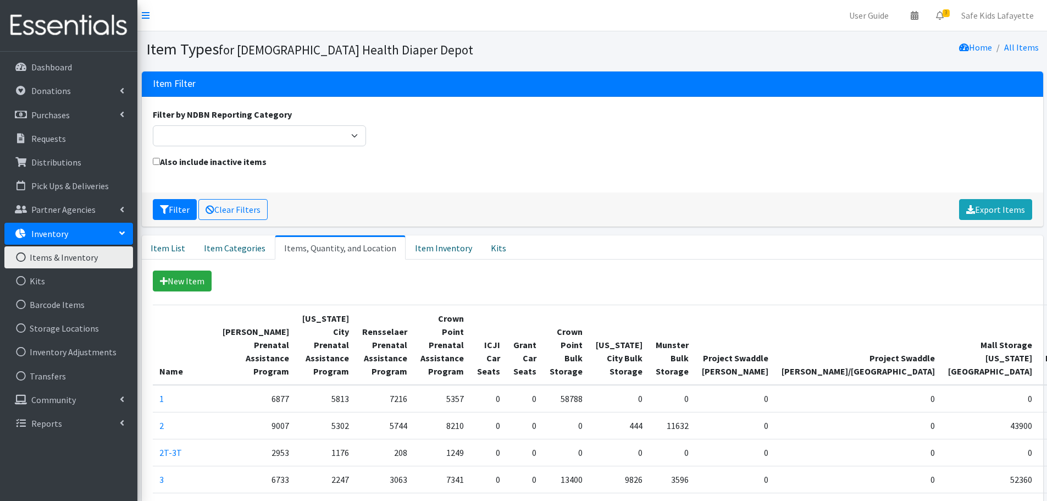 This screenshot has height=501, width=1047. Describe the element at coordinates (566, 345) in the screenshot. I see `th: Crown Point Bulk Storage` at that location.